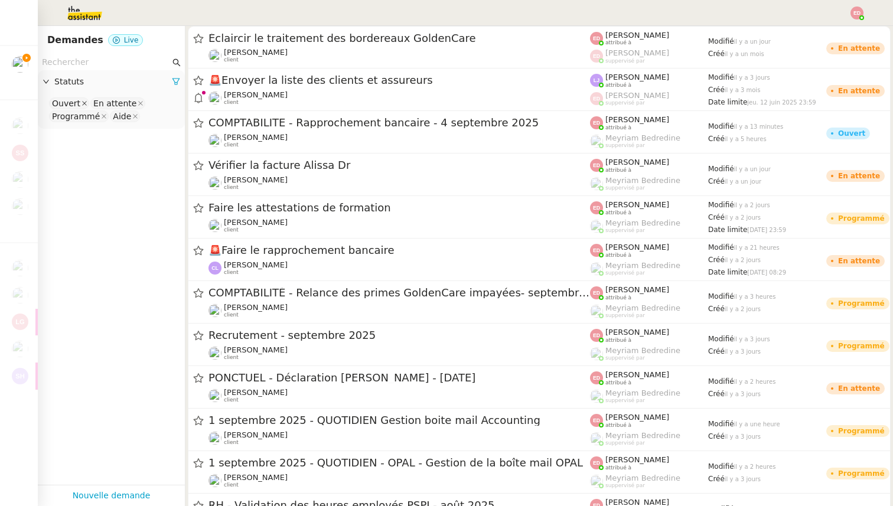 Image resolution: width=893 pixels, height=506 pixels. Describe the element at coordinates (79, 116) in the screenshot. I see `nz-select-item: Programmé` at that location.